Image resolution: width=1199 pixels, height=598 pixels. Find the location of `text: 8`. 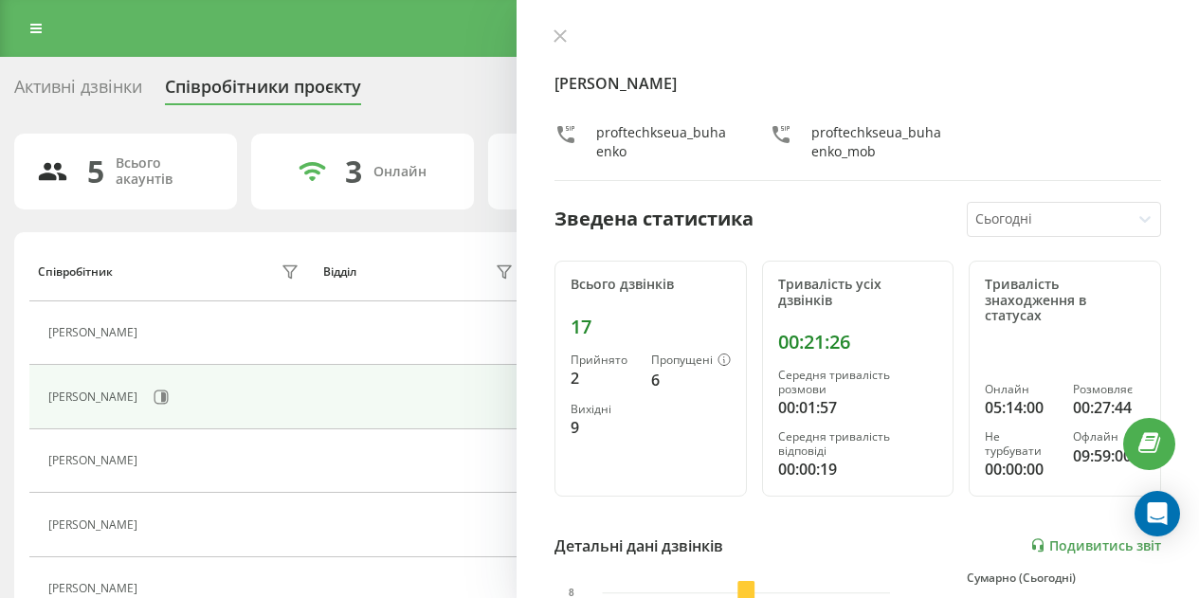

text: 8 is located at coordinates (571, 592).